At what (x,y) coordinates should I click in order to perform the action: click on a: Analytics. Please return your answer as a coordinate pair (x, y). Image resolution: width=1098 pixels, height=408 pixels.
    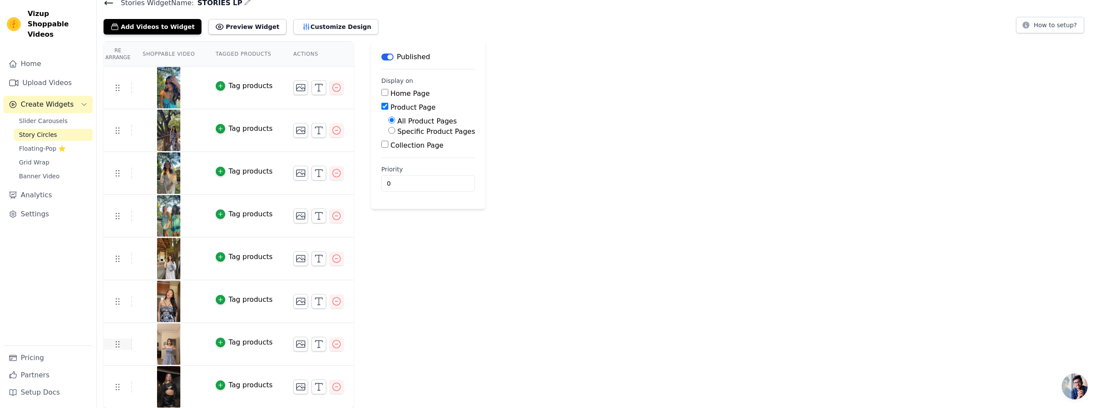
    Looking at the image, I should click on (48, 195).